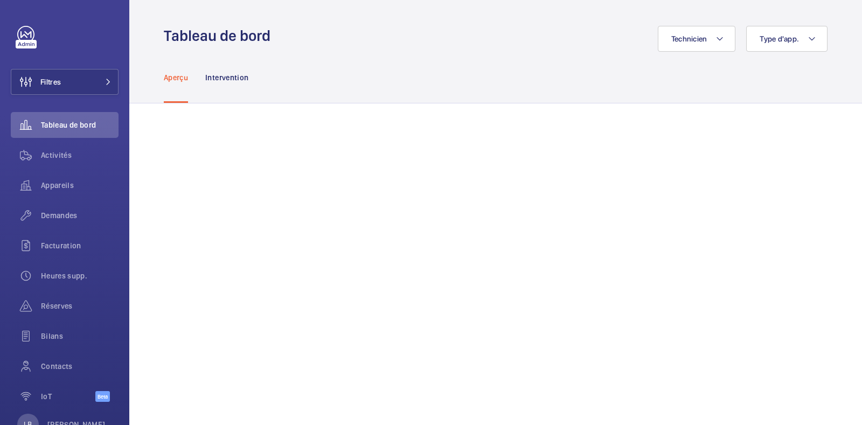  Describe the element at coordinates (80, 155) in the screenshot. I see `span: Activités` at that location.